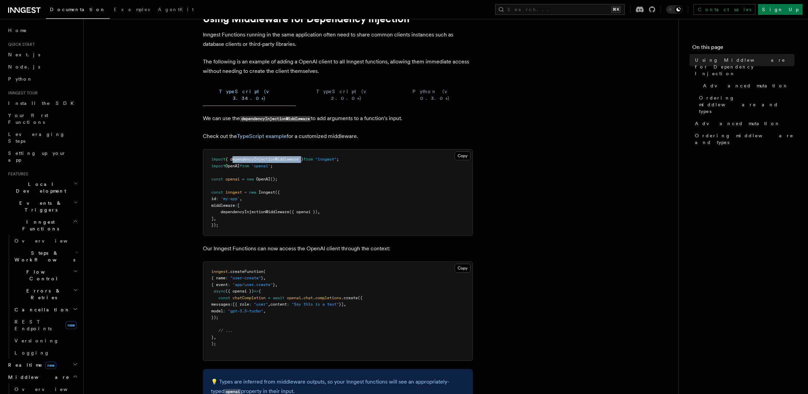 The image size is (808, 394). Describe the element at coordinates (249, 95) in the screenshot. I see `button: TypeScript (v 3.34.0+)` at that location.